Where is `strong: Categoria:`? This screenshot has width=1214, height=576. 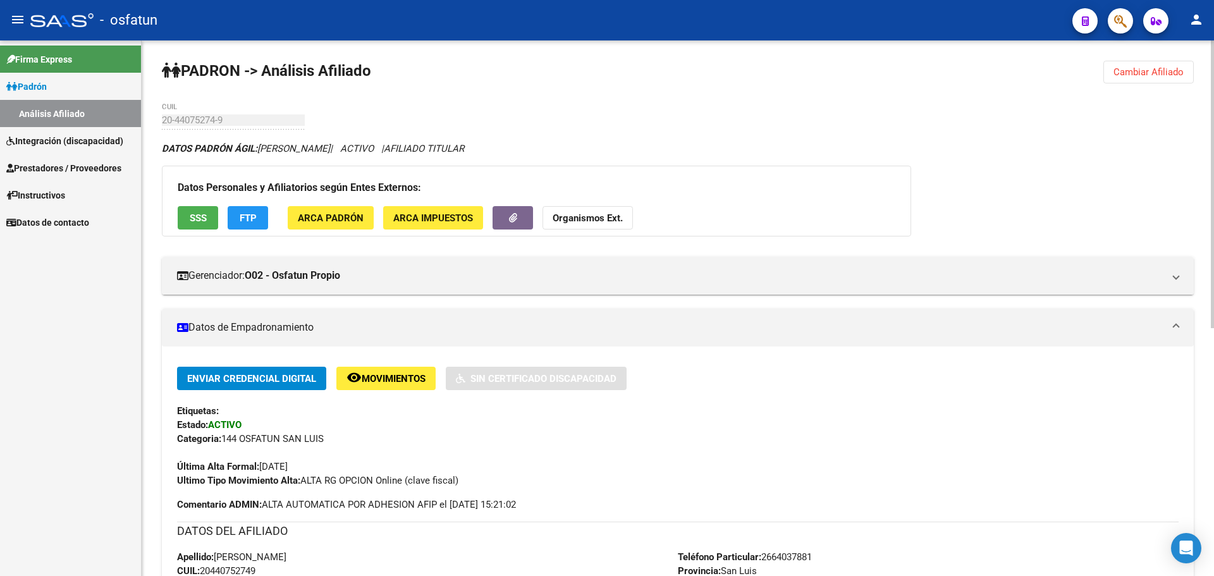
strong: Categoria: is located at coordinates (199, 439).